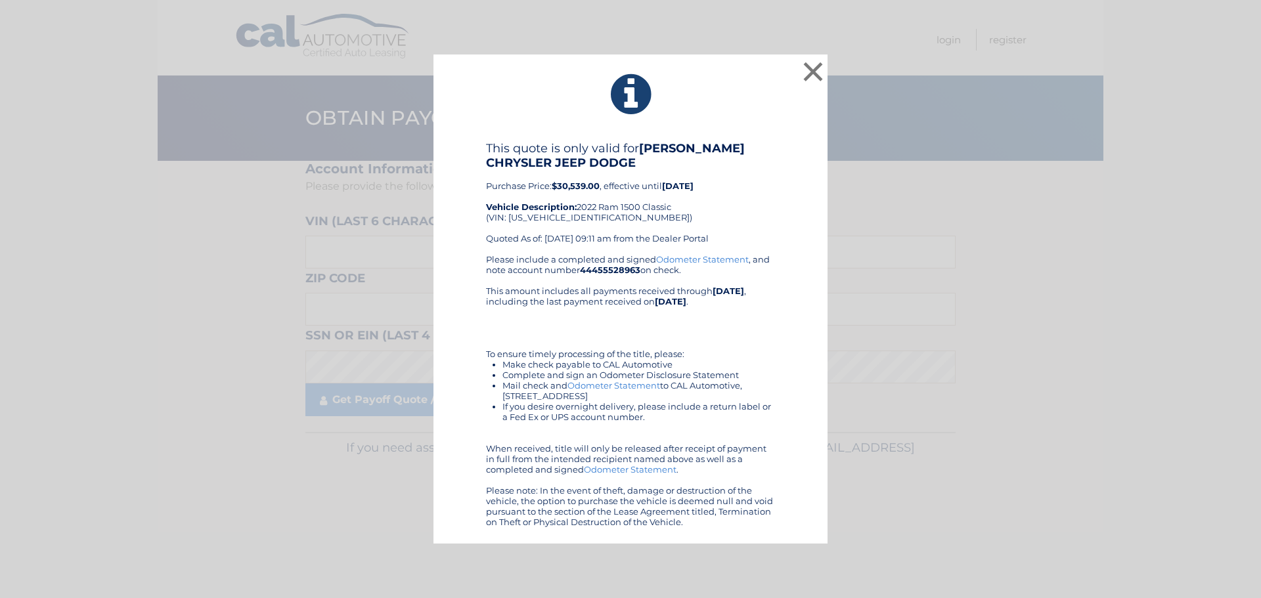 This screenshot has width=1261, height=598. What do you see at coordinates (638, 365) in the screenshot?
I see `li: Make check payable to CAL Automotive` at bounding box center [638, 365].